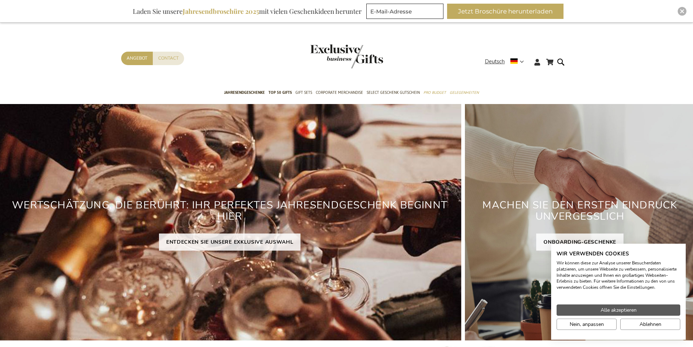 Image resolution: width=693 pixels, height=347 pixels. Describe the element at coordinates (169, 58) in the screenshot. I see `a: Contact` at that location.